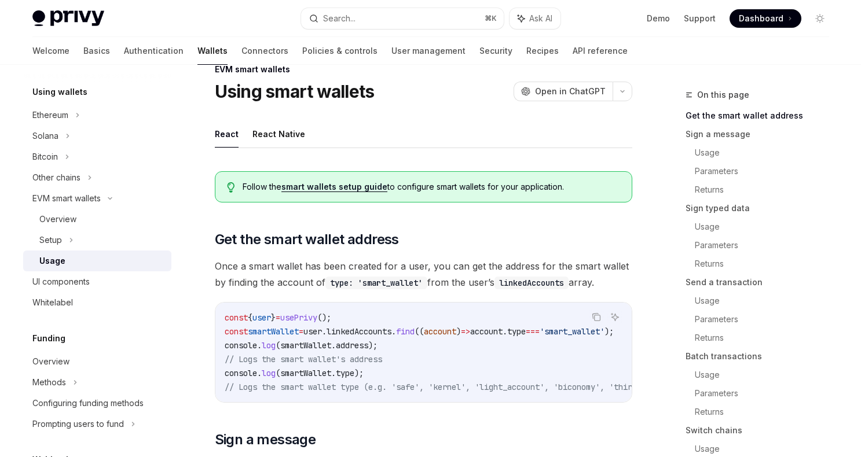 The height and width of the screenshot is (457, 861). Describe the element at coordinates (88, 404) in the screenshot. I see `div: Configuring funding methods` at that location.